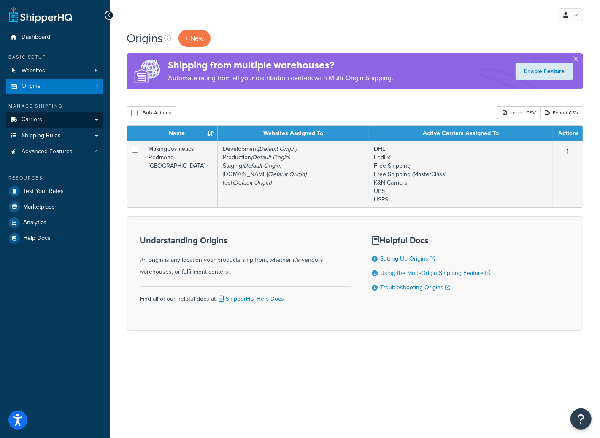 The width and height of the screenshot is (600, 438). I want to click on span: 4, so click(96, 152).